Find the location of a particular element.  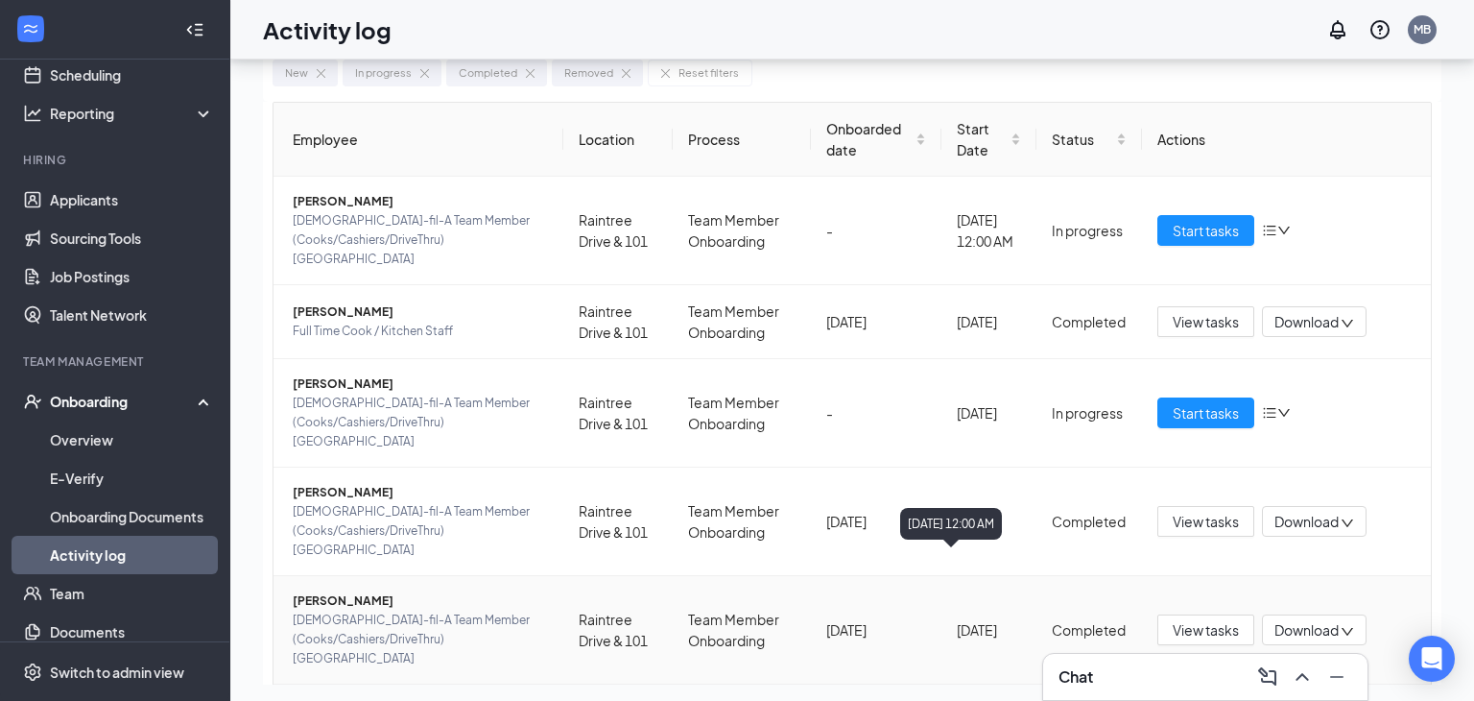

svg: Analysis is located at coordinates (33, 113).